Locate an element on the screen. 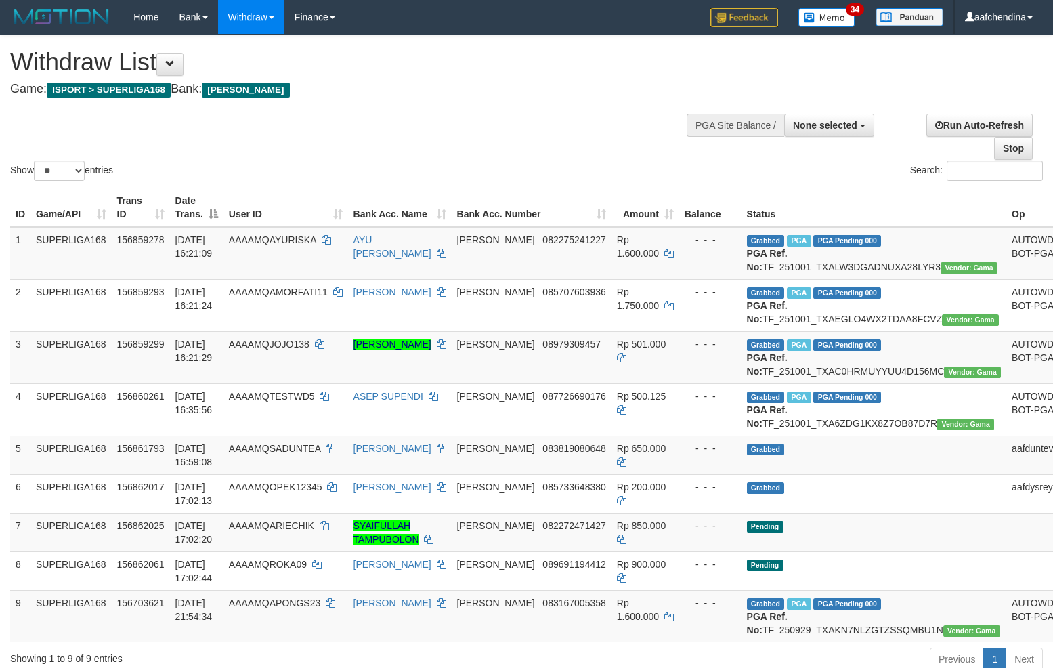 This screenshot has height=668, width=1053. td: 5 is located at coordinates (20, 454).